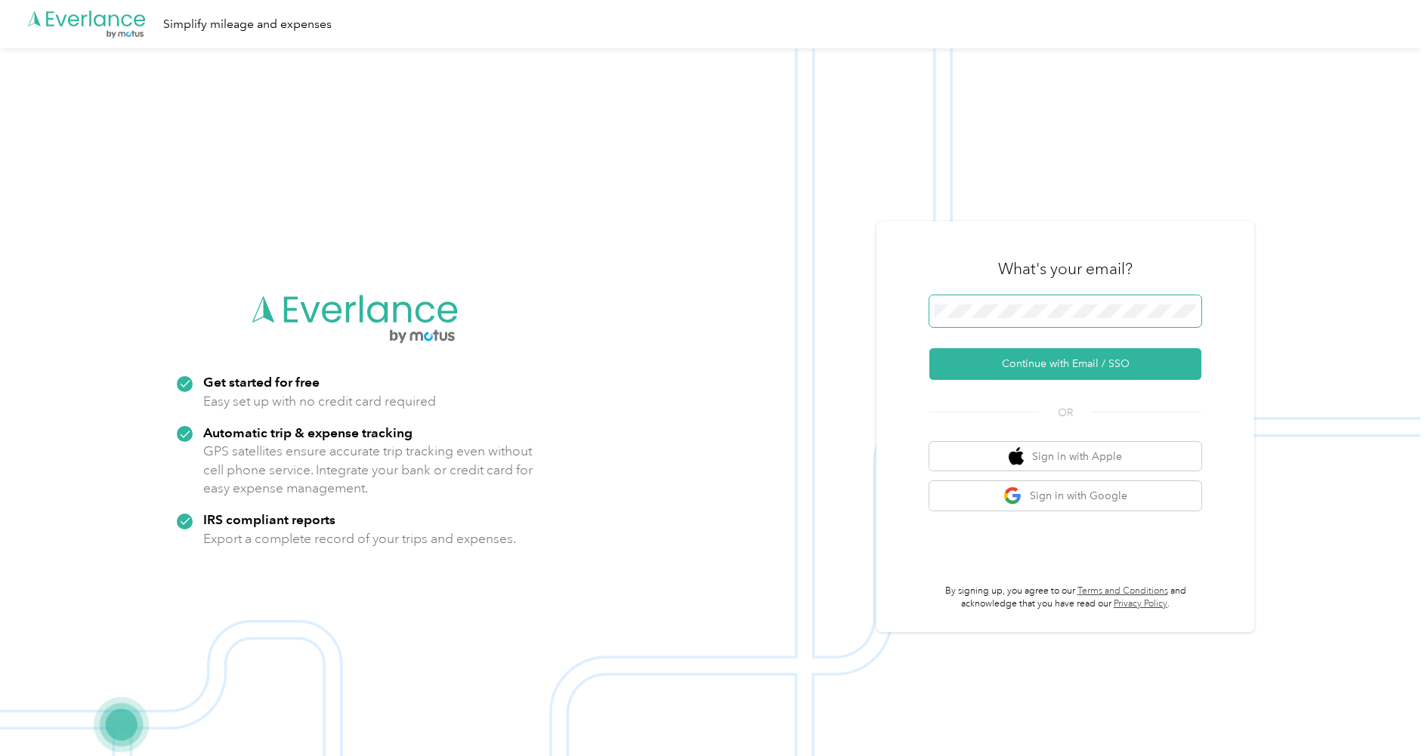 This screenshot has width=1428, height=756. Describe the element at coordinates (269, 519) in the screenshot. I see `strong: IRS compliant reports` at that location.